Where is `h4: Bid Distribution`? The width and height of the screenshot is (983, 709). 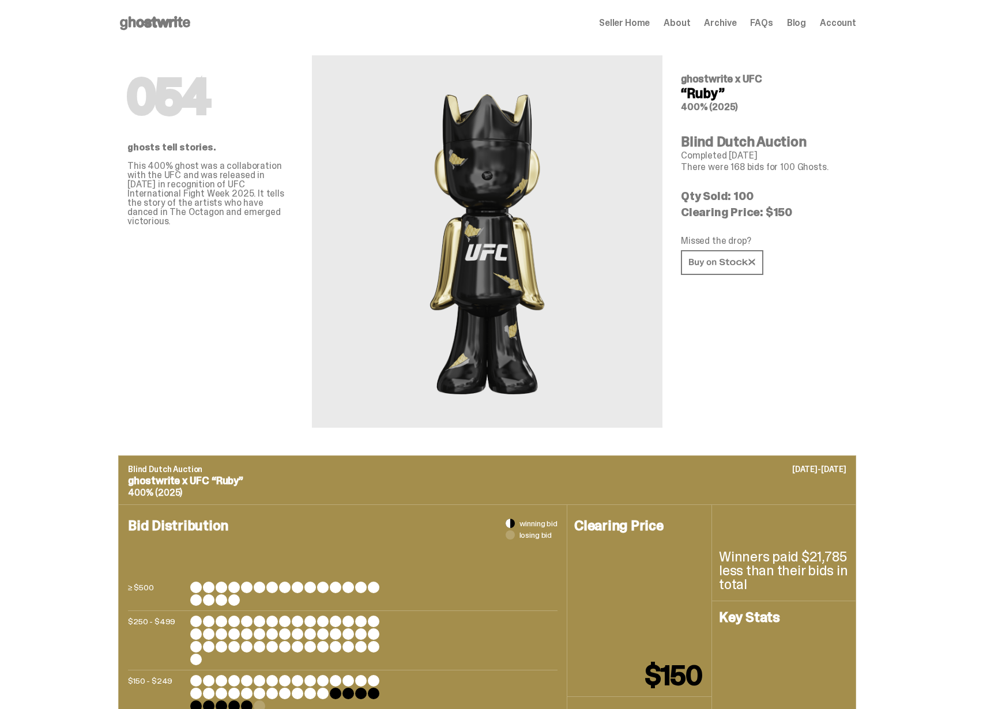 h4: Bid Distribution is located at coordinates (342, 544).